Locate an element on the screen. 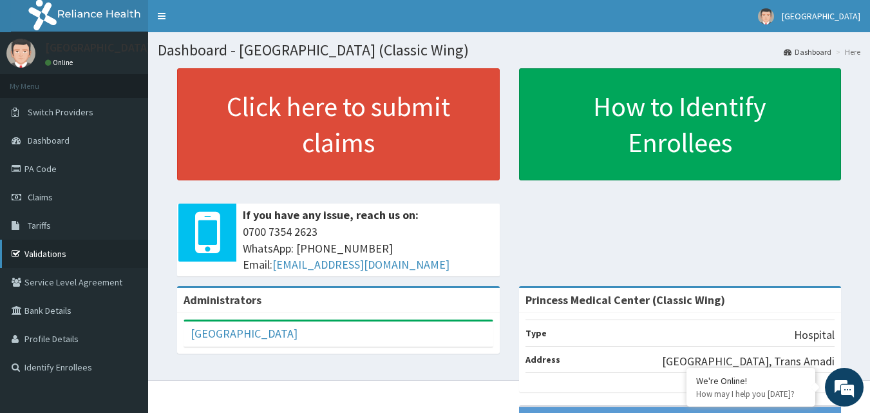 This screenshot has width=870, height=413. span: Switch Providers is located at coordinates (61, 112).